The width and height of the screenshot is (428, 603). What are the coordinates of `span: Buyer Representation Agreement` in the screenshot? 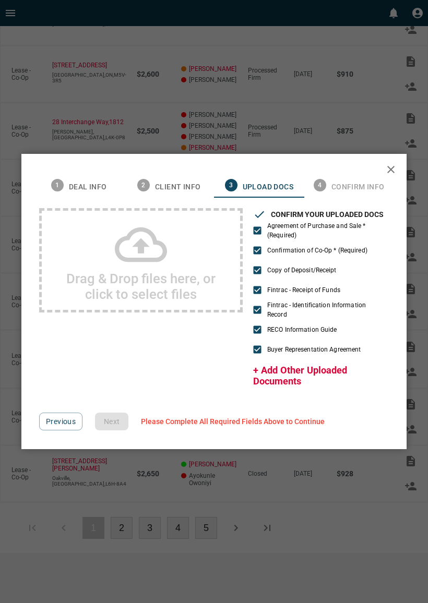 It's located at (313, 349).